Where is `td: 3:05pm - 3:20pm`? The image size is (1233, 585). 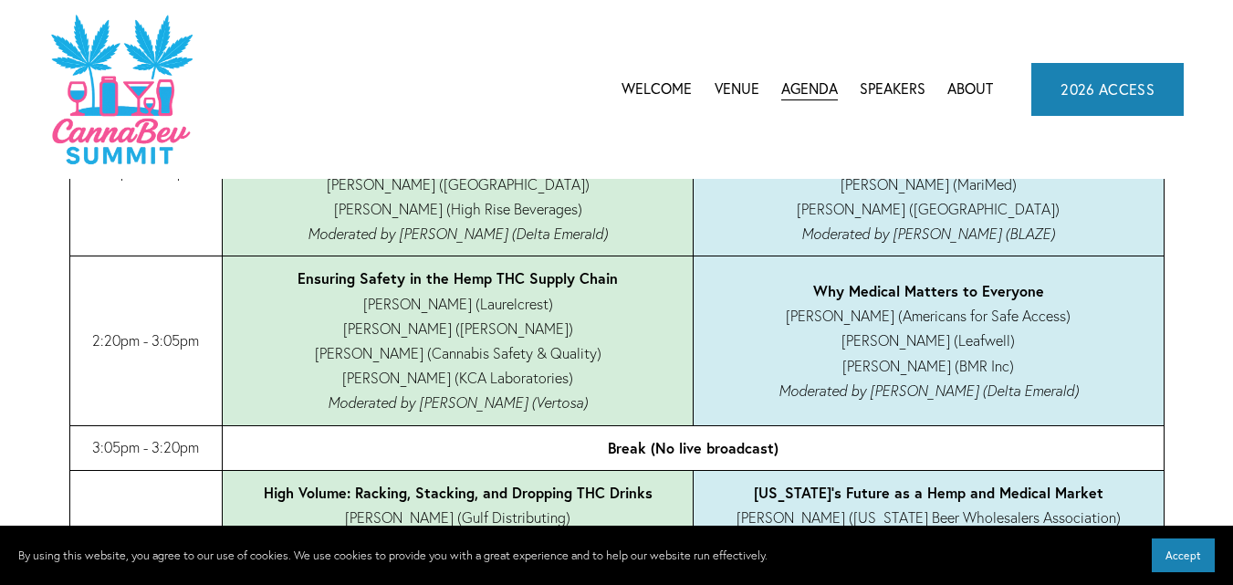 td: 3:05pm - 3:20pm is located at coordinates (146, 447).